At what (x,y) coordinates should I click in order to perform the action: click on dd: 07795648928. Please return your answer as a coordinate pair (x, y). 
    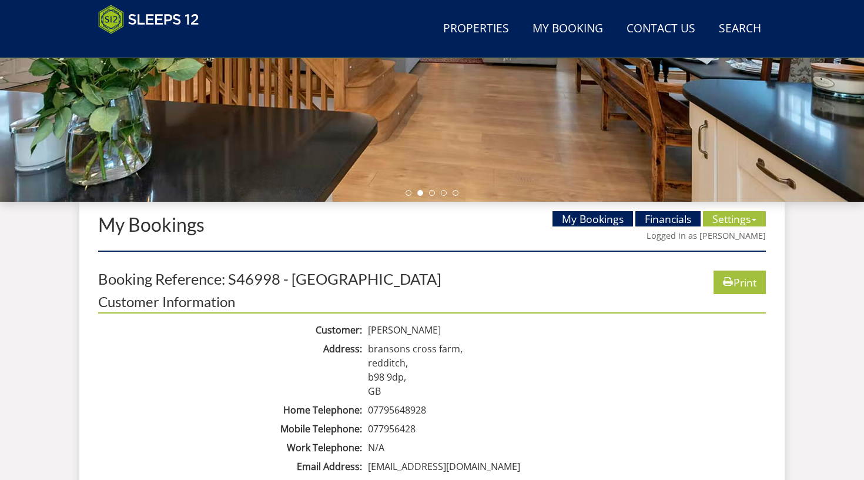
    Looking at the image, I should click on (565, 410).